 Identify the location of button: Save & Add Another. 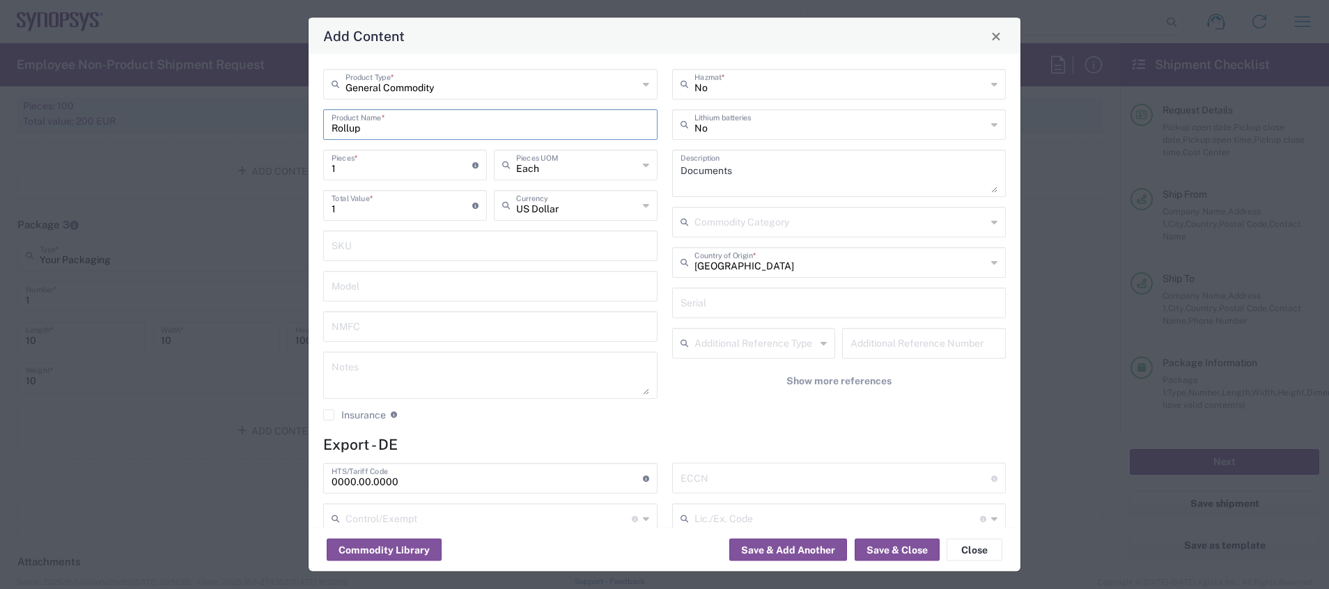
(788, 550).